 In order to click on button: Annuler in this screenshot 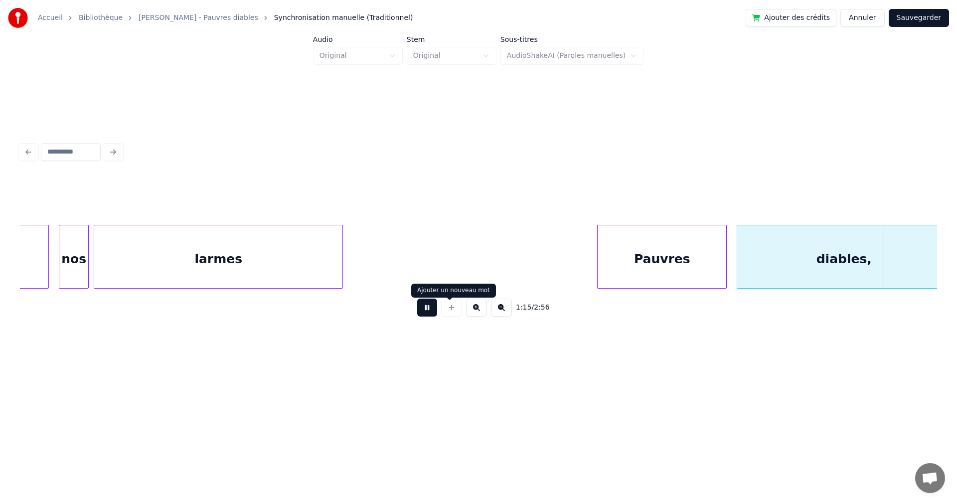, I will do `click(862, 18)`.